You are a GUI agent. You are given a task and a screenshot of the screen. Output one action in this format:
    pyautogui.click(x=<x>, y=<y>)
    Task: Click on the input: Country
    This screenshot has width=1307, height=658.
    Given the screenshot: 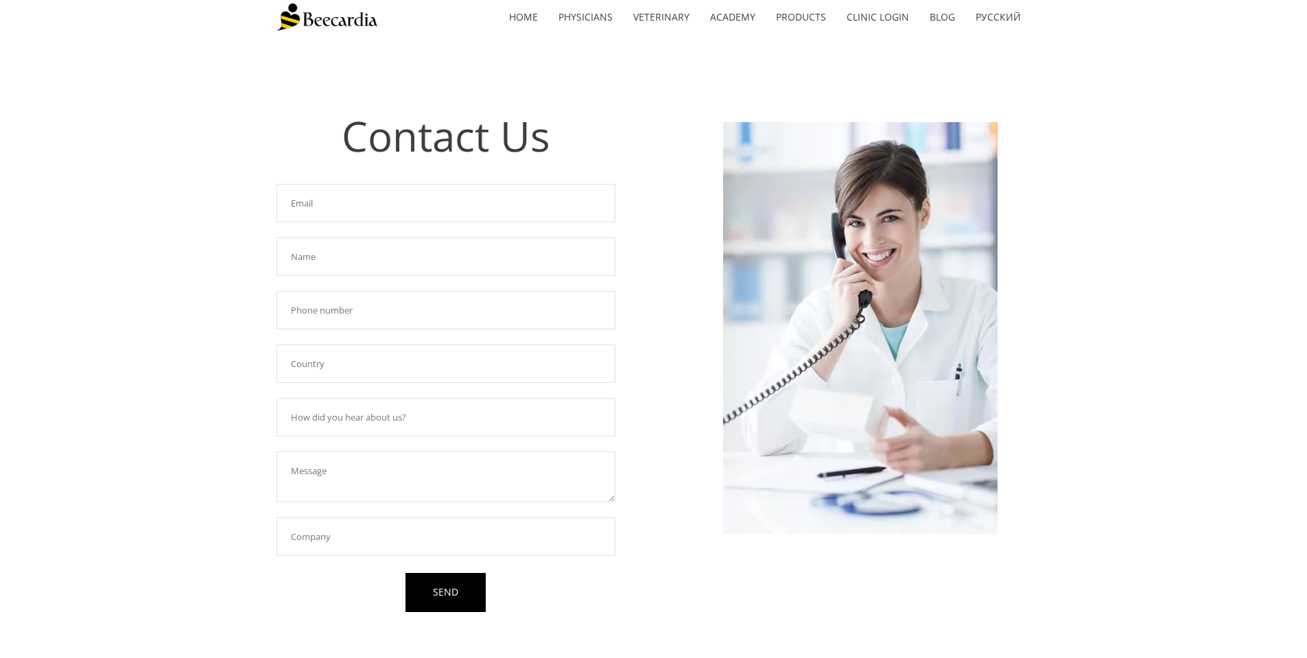 What is the action you would take?
    pyautogui.click(x=446, y=364)
    